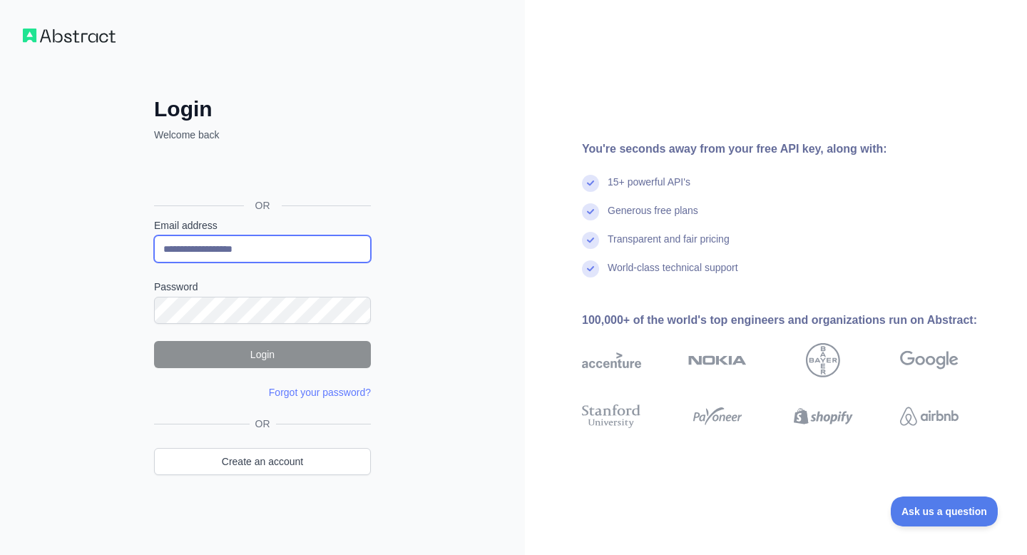 The image size is (1027, 555). I want to click on div: 15+ powerful API's, so click(649, 189).